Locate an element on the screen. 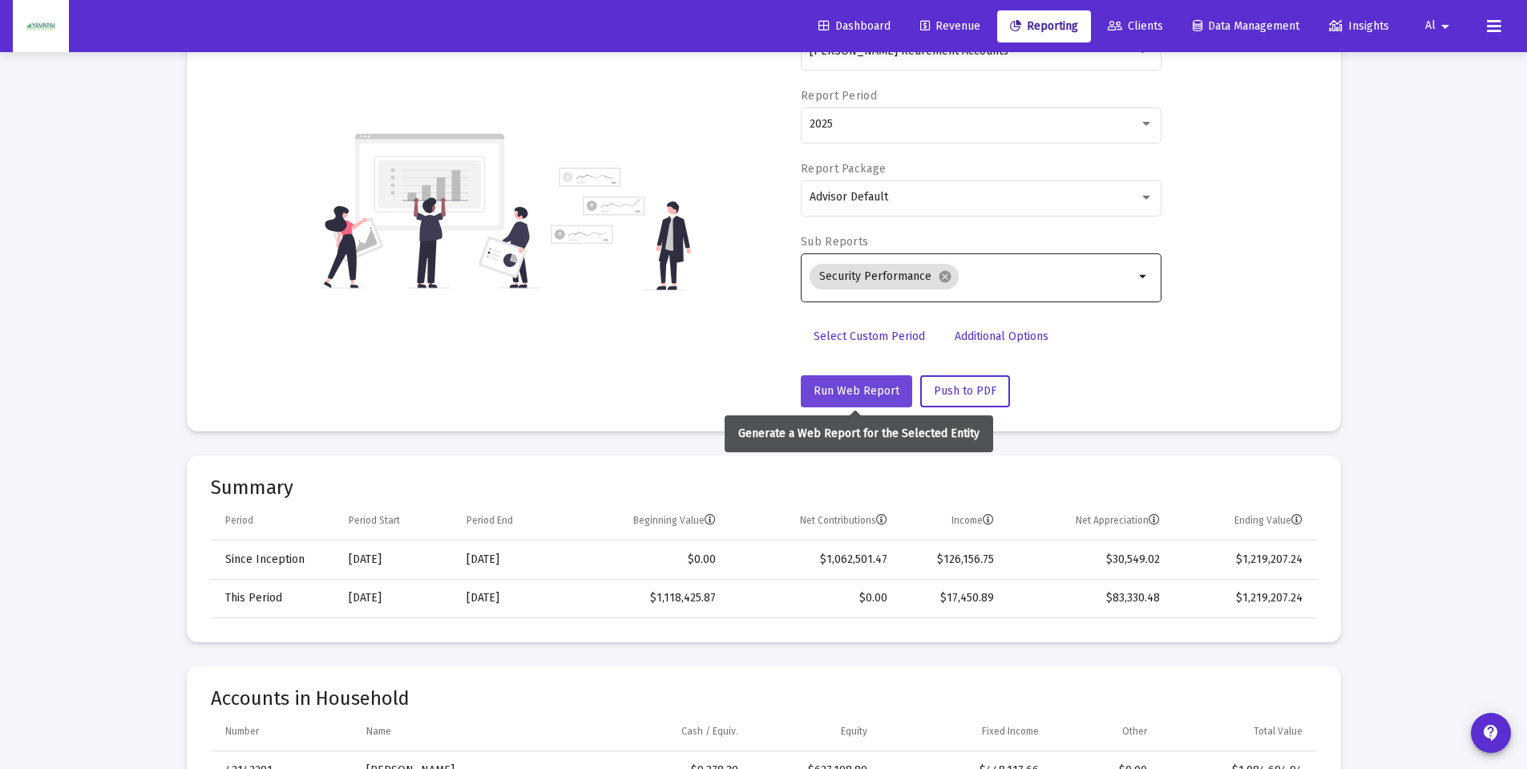  td: $17,450.89 is located at coordinates (952, 598).